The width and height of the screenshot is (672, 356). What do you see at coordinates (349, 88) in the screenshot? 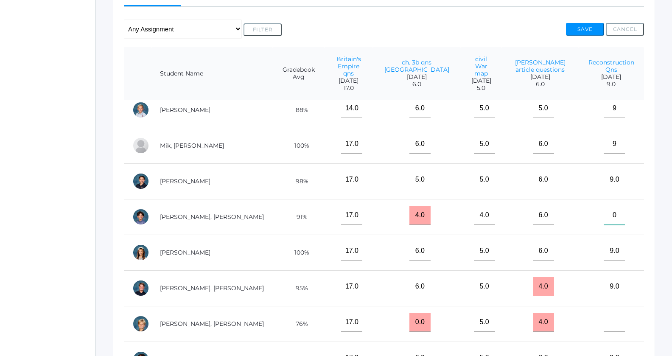
I see `span: 17.0` at bounding box center [349, 88].